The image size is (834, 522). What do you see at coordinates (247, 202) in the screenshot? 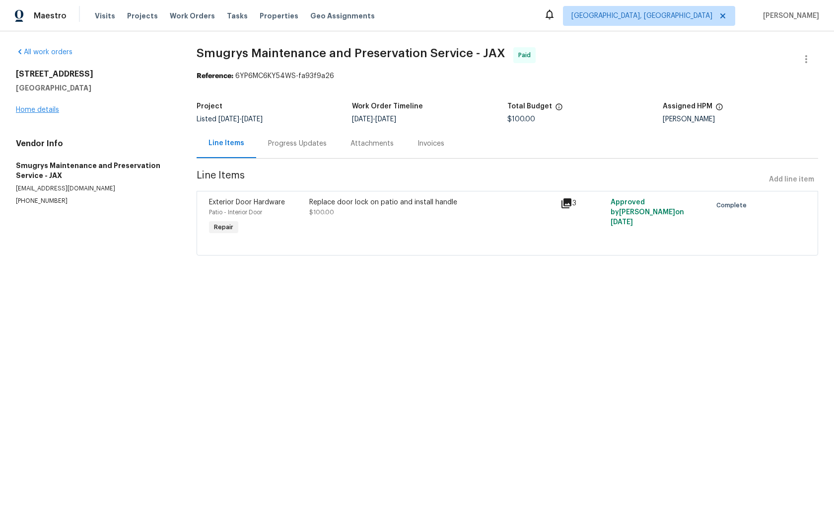
I see `span: Exterior Door Hardware` at bounding box center [247, 202].